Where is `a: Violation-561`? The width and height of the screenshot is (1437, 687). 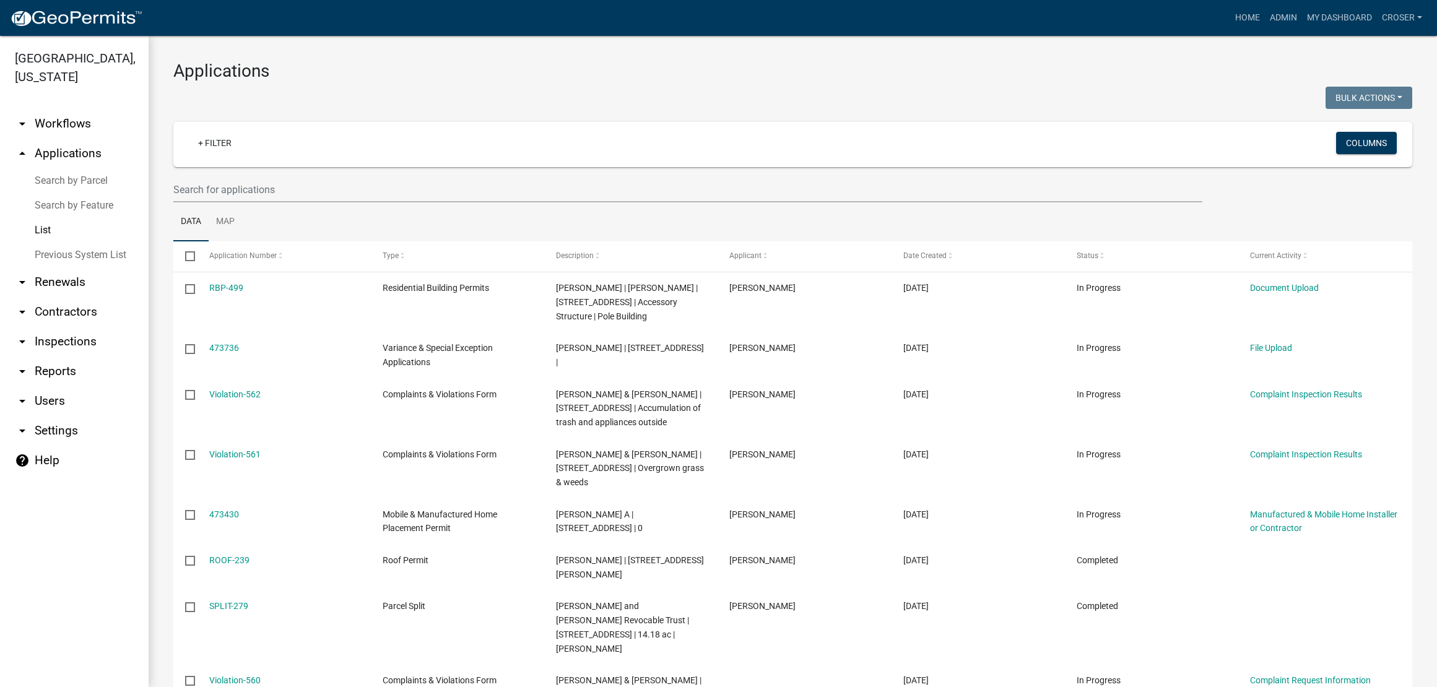 a: Violation-561 is located at coordinates (235, 455).